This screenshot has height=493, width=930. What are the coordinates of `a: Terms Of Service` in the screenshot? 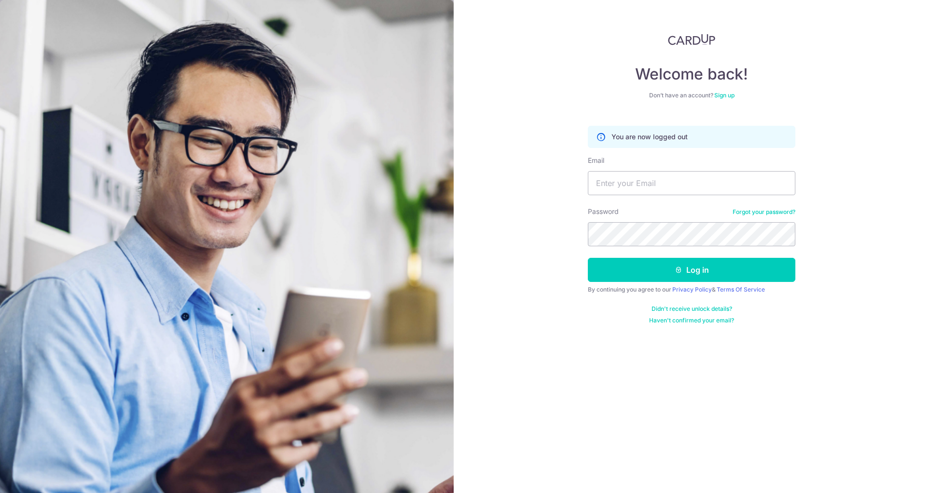 It's located at (740, 289).